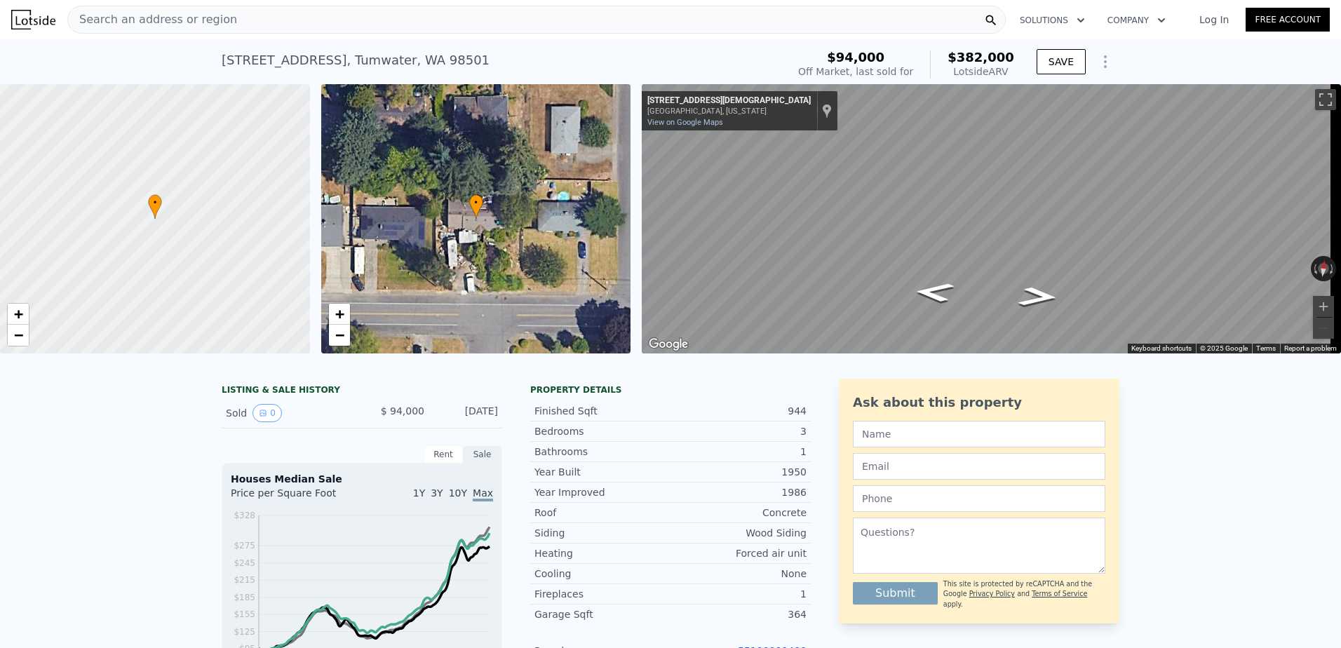 This screenshot has width=1341, height=648. What do you see at coordinates (739, 513) in the screenshot?
I see `div: Concrete` at bounding box center [739, 513].